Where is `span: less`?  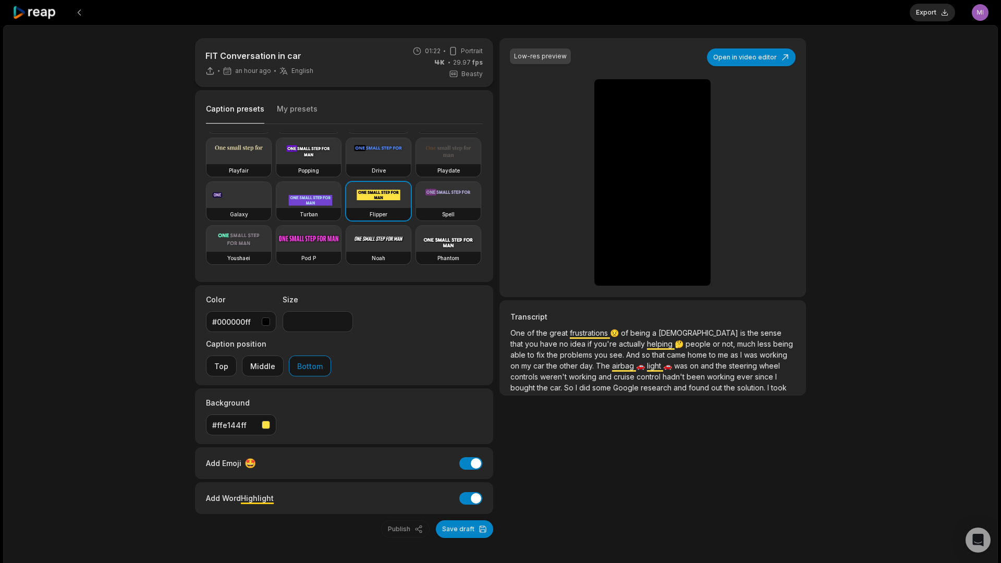
span: less is located at coordinates (765, 344).